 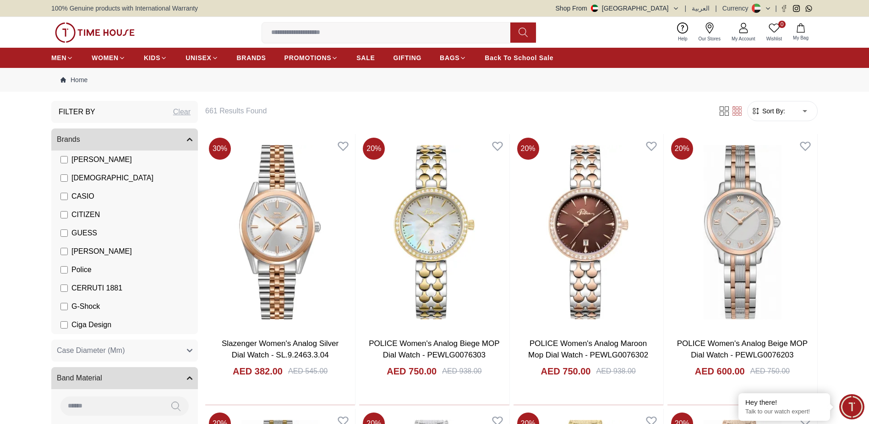 What do you see at coordinates (59, 58) in the screenshot?
I see `span: MEN` at bounding box center [59, 58].